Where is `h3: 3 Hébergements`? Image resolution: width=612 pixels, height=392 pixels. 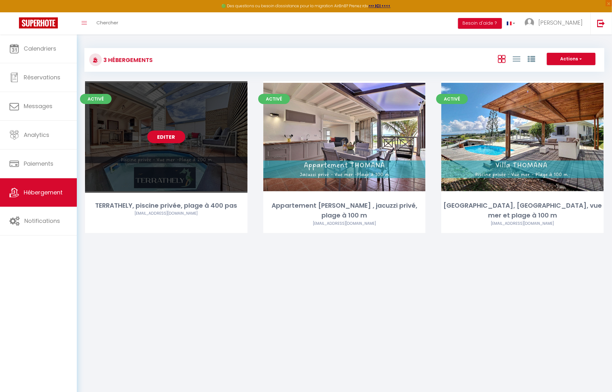
h3: 3 Hébergements is located at coordinates (127, 60).